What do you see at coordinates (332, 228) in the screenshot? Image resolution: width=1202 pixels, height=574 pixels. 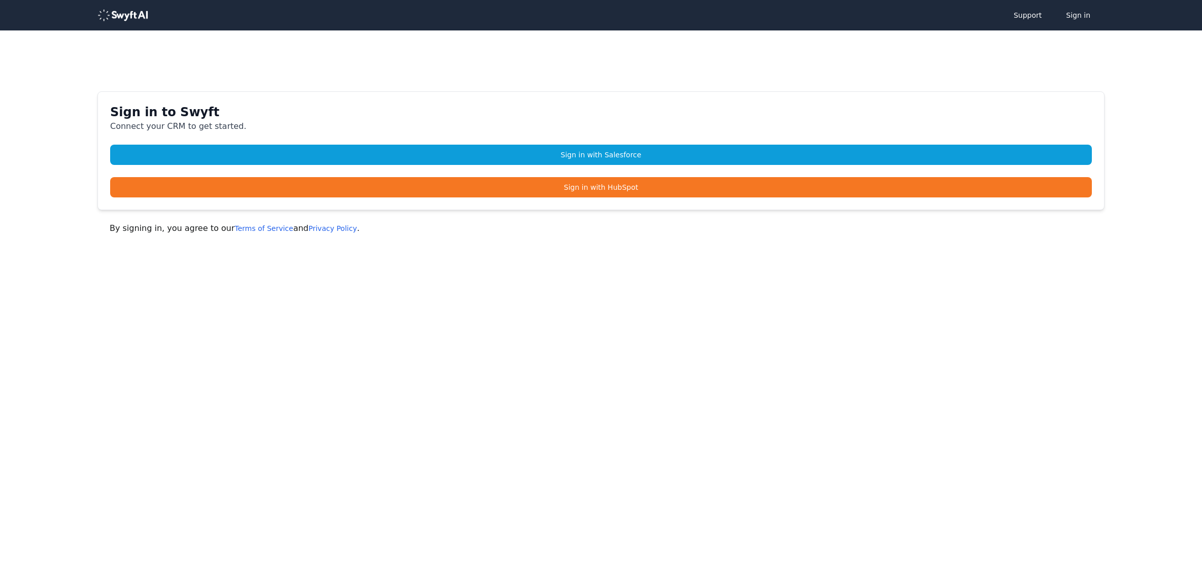 I see `a: Privacy Policy` at bounding box center [332, 228].